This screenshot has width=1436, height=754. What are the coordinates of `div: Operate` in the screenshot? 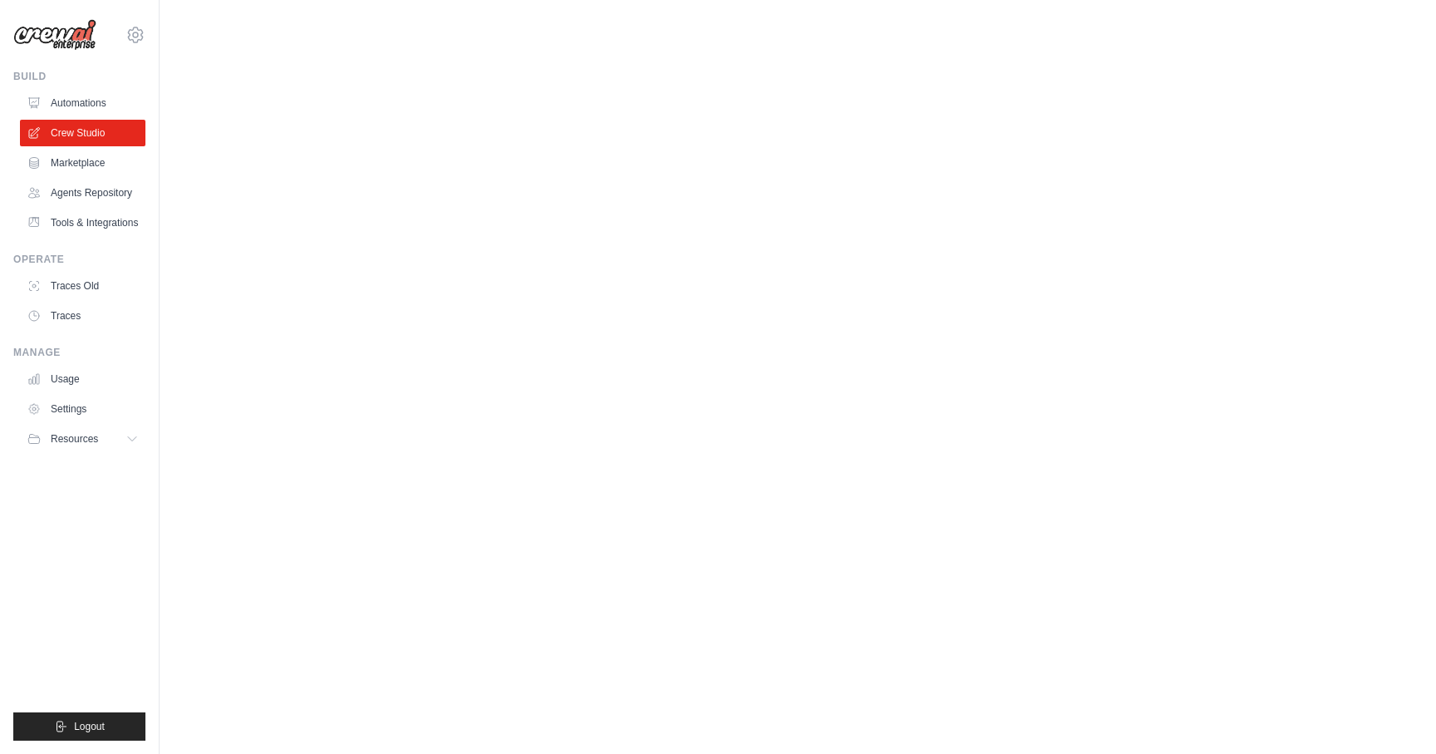 It's located at (79, 259).